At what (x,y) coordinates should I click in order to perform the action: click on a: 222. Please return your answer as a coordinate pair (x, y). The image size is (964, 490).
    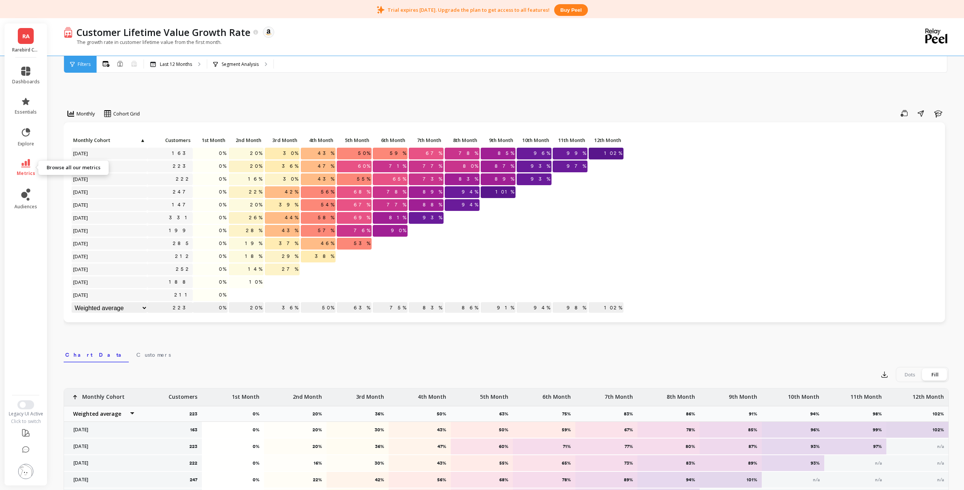
    Looking at the image, I should click on (183, 179).